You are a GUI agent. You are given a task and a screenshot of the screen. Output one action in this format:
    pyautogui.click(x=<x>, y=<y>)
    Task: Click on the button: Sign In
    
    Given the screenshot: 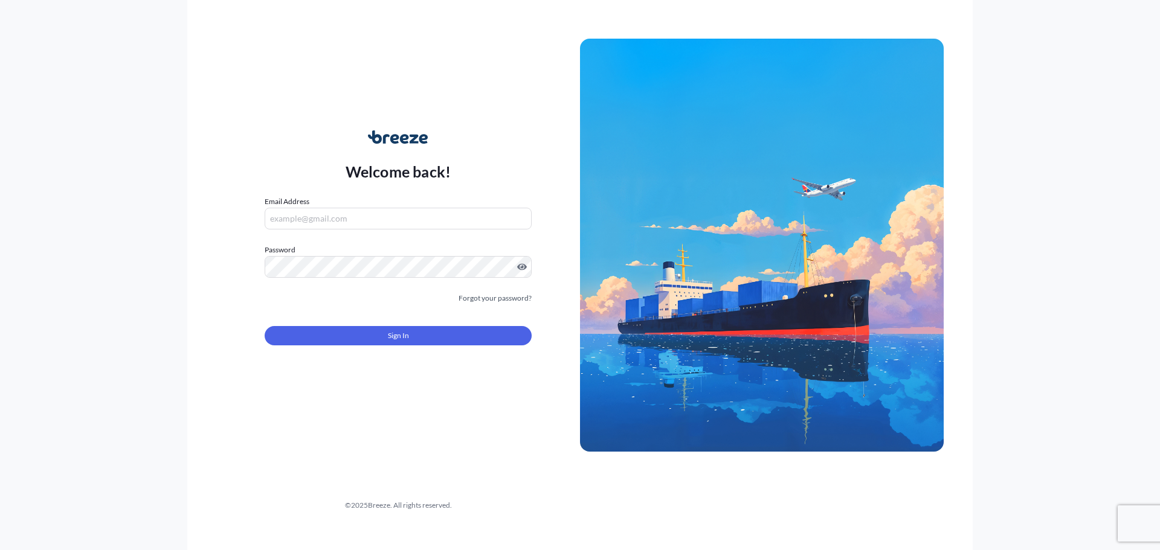 What is the action you would take?
    pyautogui.click(x=398, y=336)
    